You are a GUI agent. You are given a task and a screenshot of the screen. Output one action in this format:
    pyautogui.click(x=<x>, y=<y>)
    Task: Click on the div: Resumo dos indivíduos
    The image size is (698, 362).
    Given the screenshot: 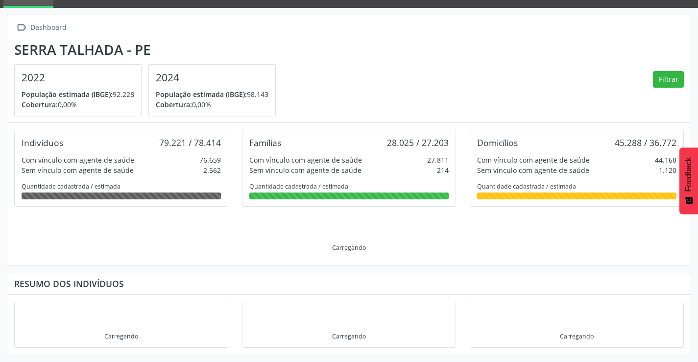 What is the action you would take?
    pyautogui.click(x=349, y=283)
    